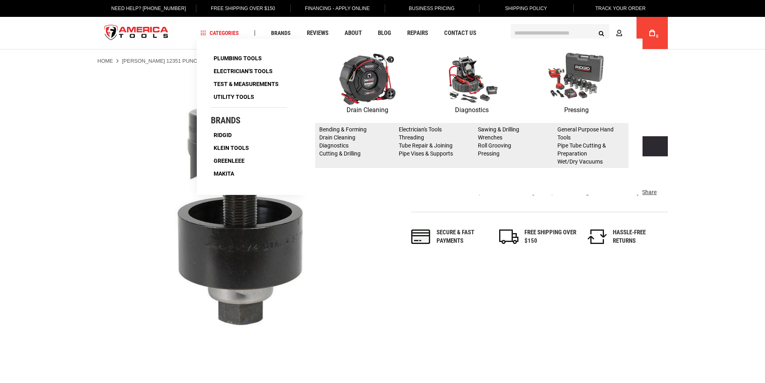  What do you see at coordinates (318, 33) in the screenshot?
I see `a: Reviews` at bounding box center [318, 33].